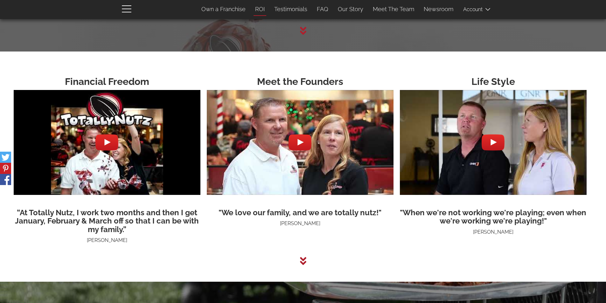  What do you see at coordinates (107, 221) in the screenshot?
I see `h3: “At Totally Nutz, I work two months and then I get January, February & March off so that I can be...` at bounding box center [107, 221].